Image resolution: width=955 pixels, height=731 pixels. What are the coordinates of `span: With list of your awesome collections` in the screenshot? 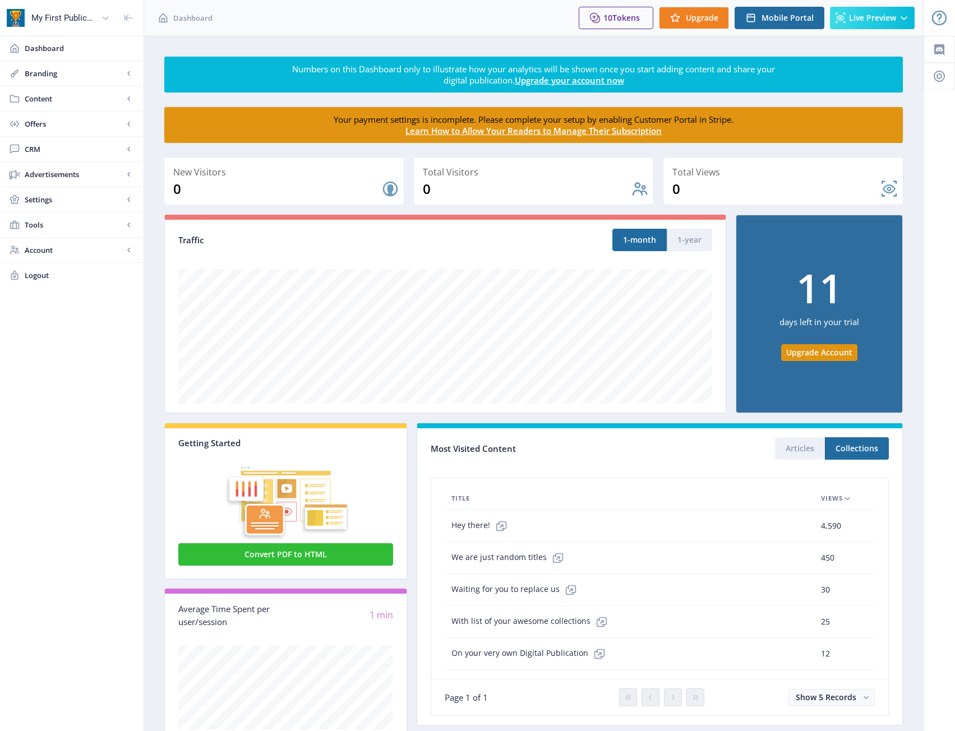 It's located at (532, 622).